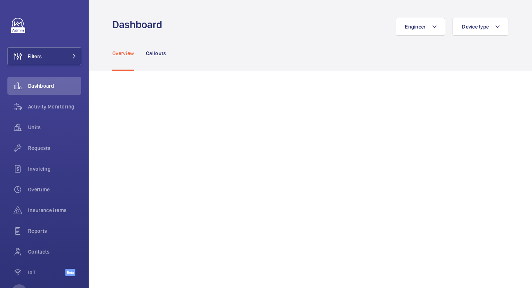 This screenshot has height=288, width=532. I want to click on p: Overview, so click(123, 53).